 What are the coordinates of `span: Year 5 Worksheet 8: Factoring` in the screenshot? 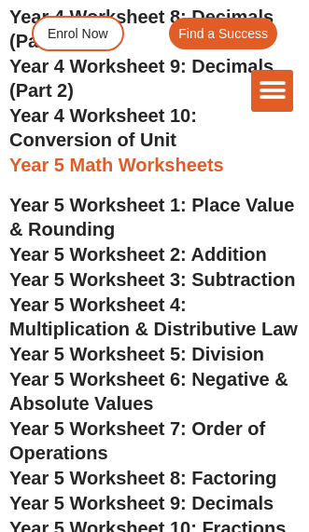 It's located at (143, 478).